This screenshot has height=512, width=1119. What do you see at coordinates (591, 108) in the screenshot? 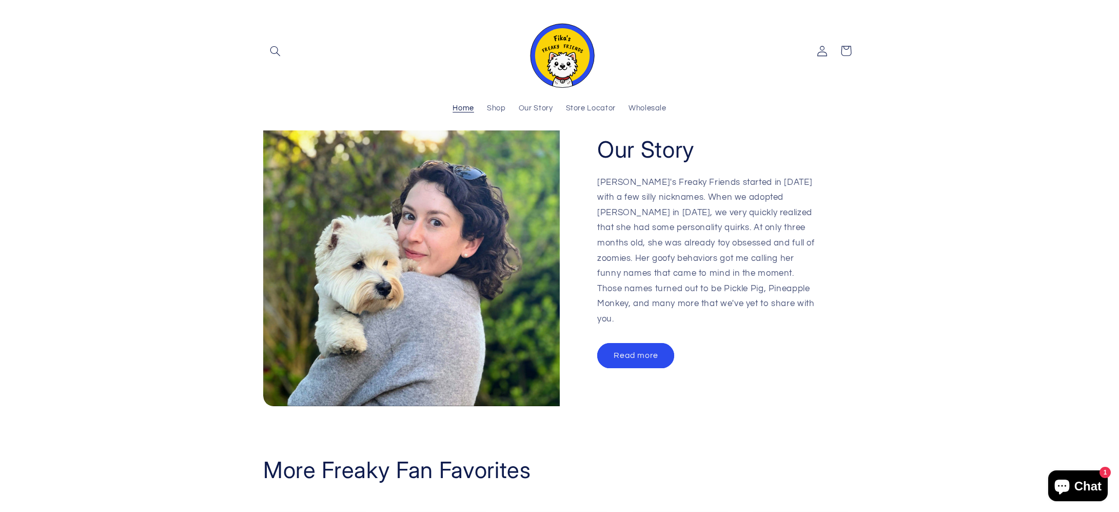
I see `span: Store Locator` at bounding box center [591, 108].